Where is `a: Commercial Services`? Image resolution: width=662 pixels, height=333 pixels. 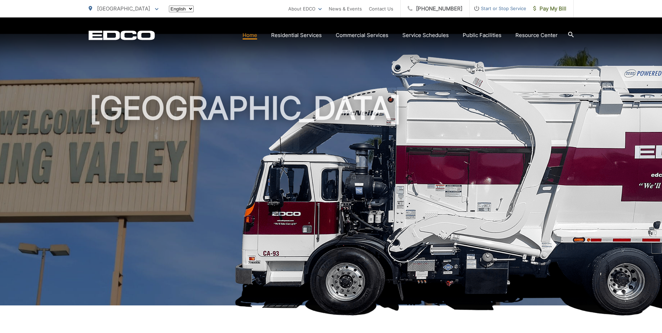
a: Commercial Services is located at coordinates (362, 35).